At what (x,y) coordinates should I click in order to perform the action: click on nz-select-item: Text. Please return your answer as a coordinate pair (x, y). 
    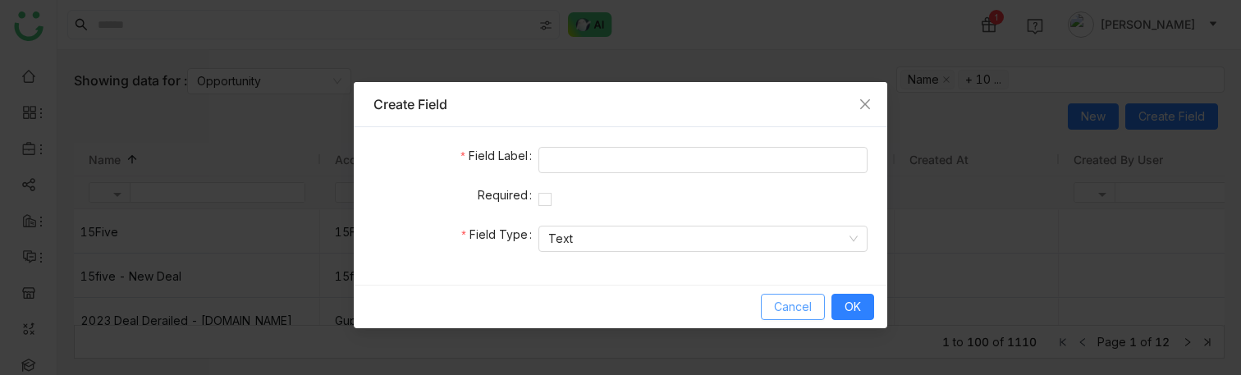
    Looking at the image, I should click on (703, 239).